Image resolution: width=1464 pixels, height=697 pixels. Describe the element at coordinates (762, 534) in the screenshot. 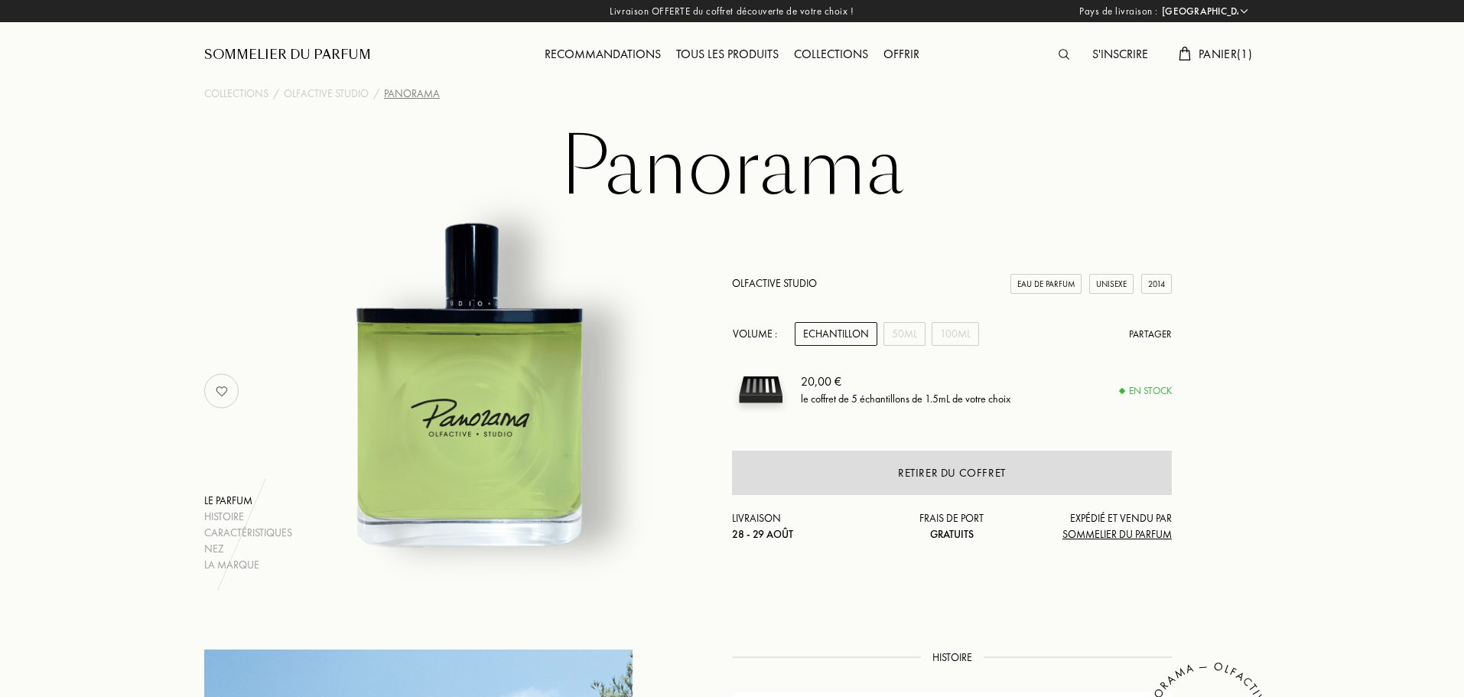

I see `span: 28 - 29 août` at that location.